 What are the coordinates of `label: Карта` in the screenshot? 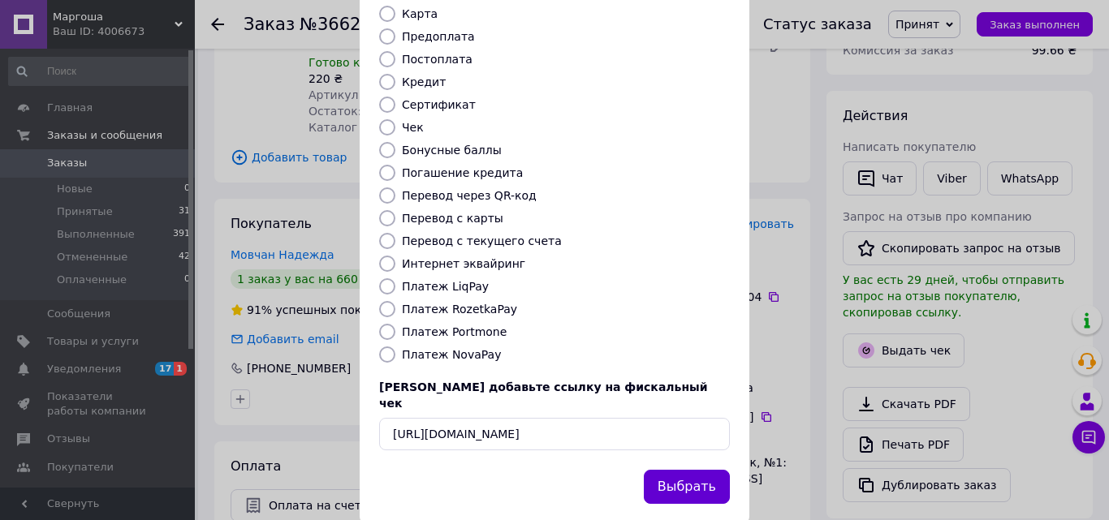 It's located at (420, 14).